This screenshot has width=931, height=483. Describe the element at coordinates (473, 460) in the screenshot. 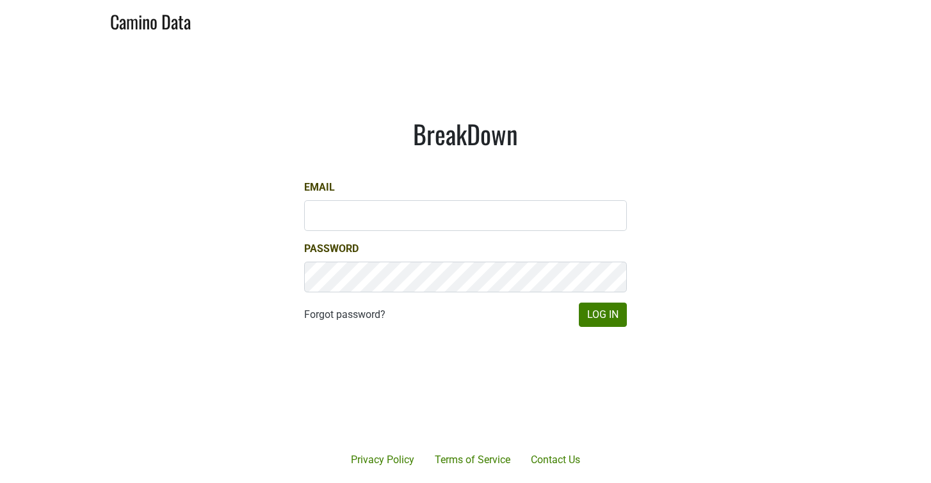

I see `a: Terms of Service` at that location.